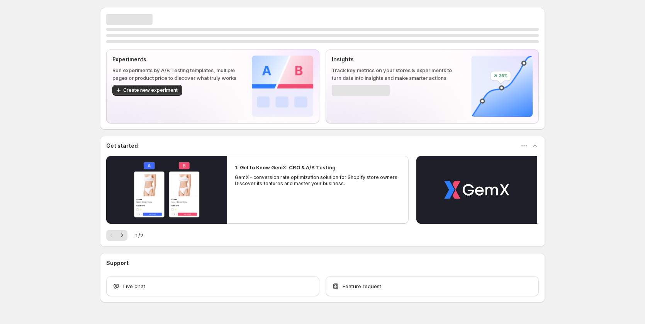 This screenshot has width=645, height=324. What do you see at coordinates (285, 168) in the screenshot?
I see `h2: 1. Get to Know GemX: CRO & A/B Testing` at bounding box center [285, 168].